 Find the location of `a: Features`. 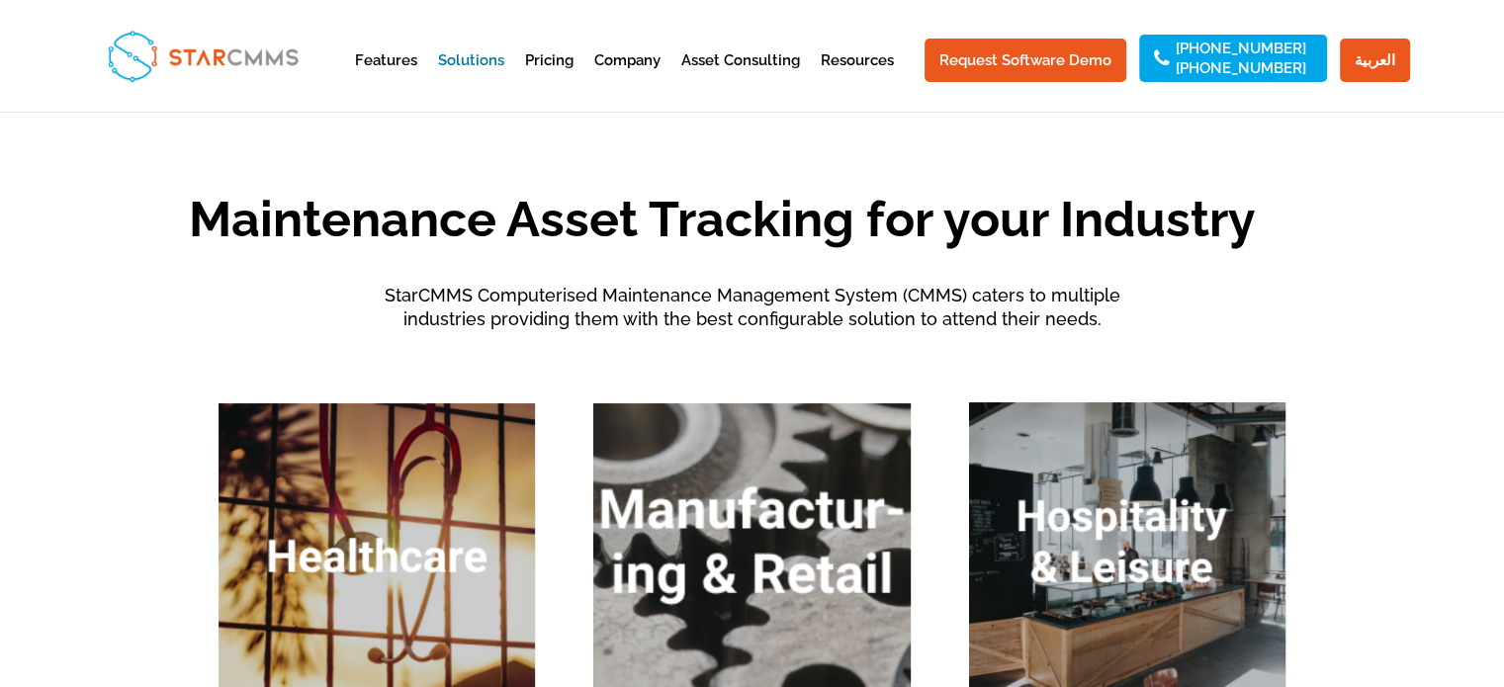

a: Features is located at coordinates (386, 77).